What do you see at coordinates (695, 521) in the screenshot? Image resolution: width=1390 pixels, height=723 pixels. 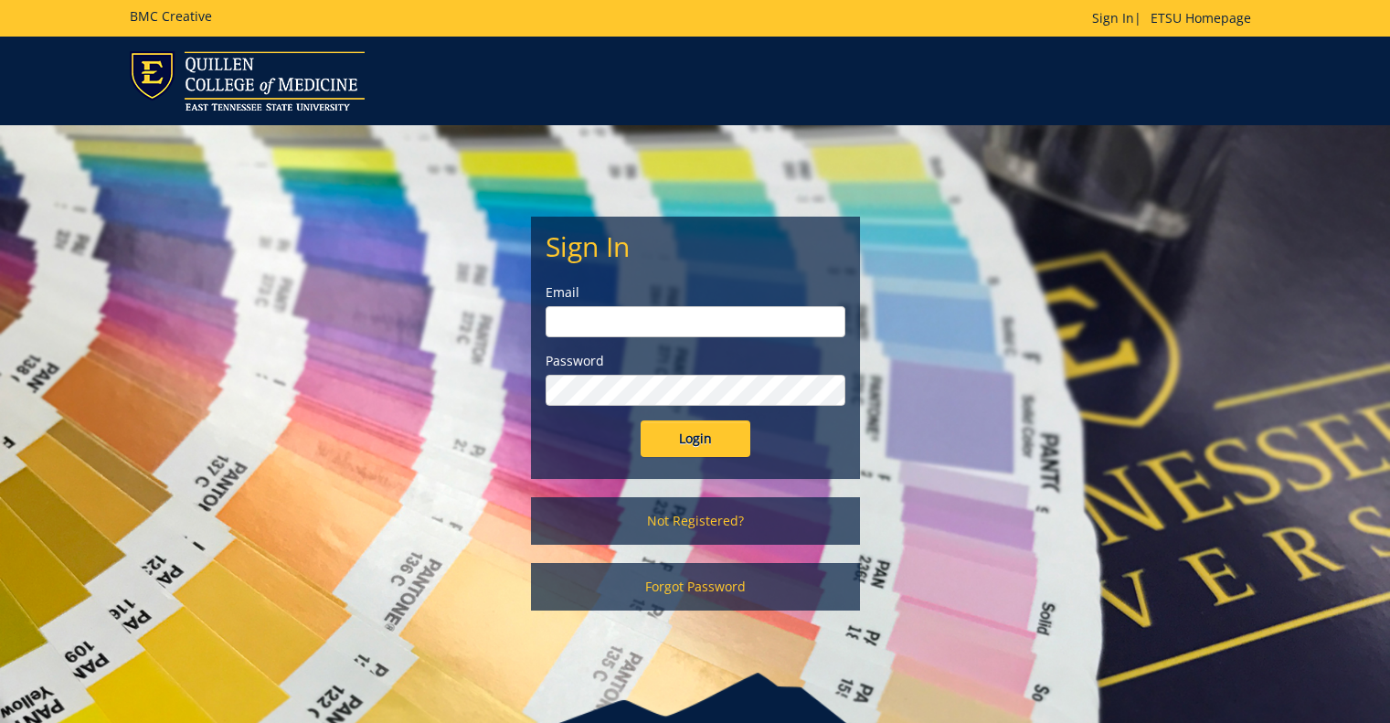 I see `a: Not Registered?` at bounding box center [695, 521].